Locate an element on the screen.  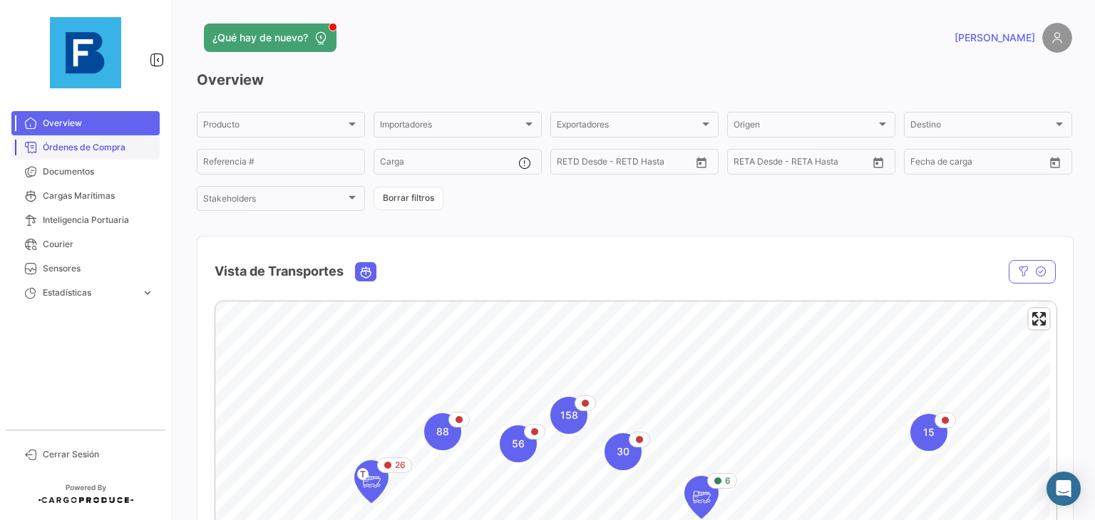
div: Abrir Intercom Messenger is located at coordinates (1063, 489).